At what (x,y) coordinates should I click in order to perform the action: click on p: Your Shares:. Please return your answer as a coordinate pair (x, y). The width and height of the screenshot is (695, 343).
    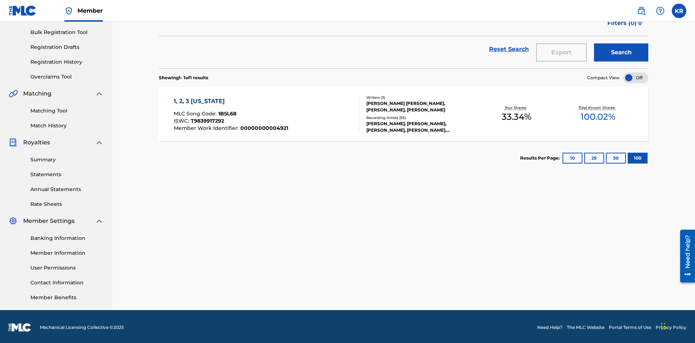
    Looking at the image, I should click on (517, 107).